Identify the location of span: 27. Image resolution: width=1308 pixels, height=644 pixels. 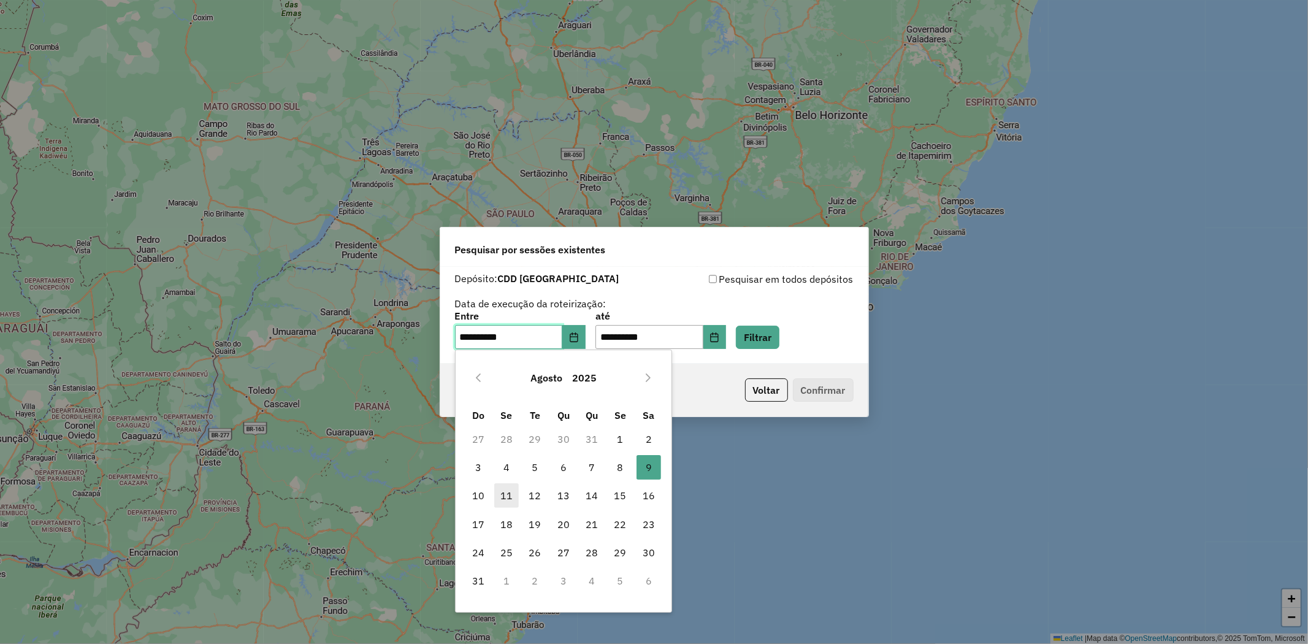
(563, 552).